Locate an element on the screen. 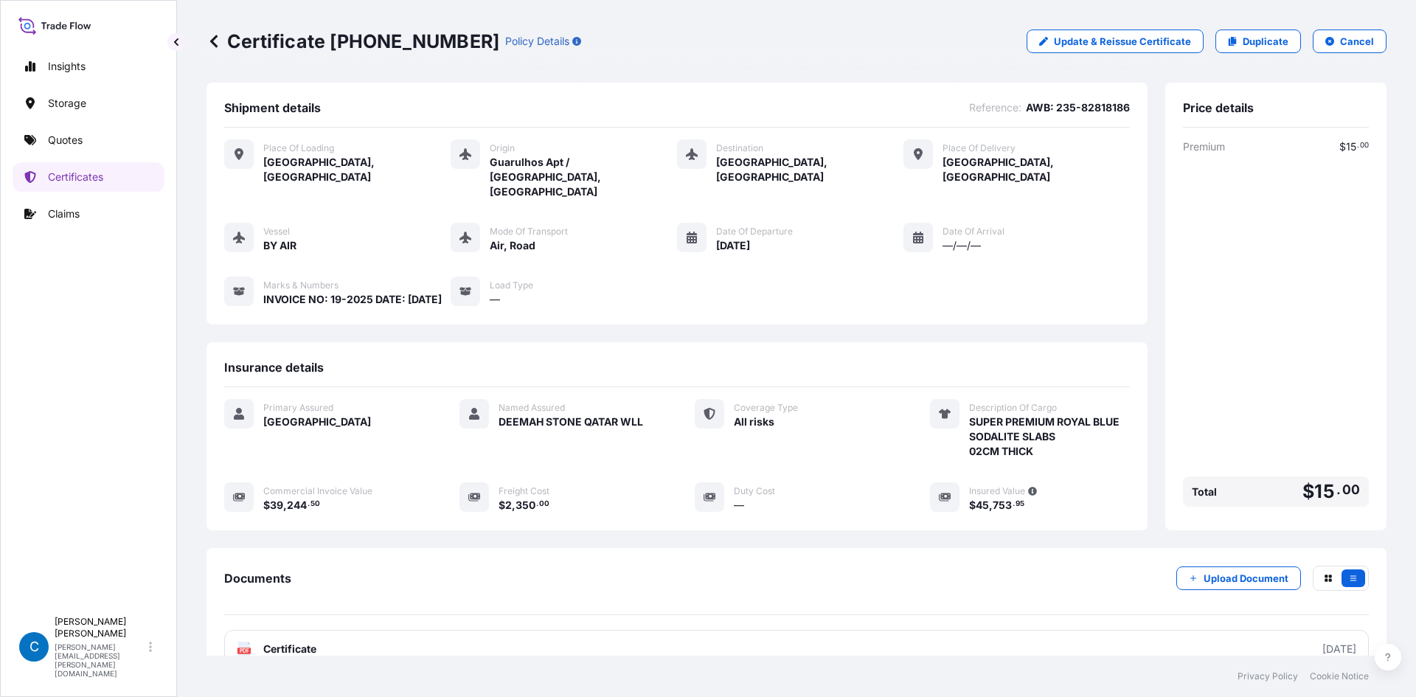 This screenshot has width=1416, height=697. span: 45 is located at coordinates (982, 505).